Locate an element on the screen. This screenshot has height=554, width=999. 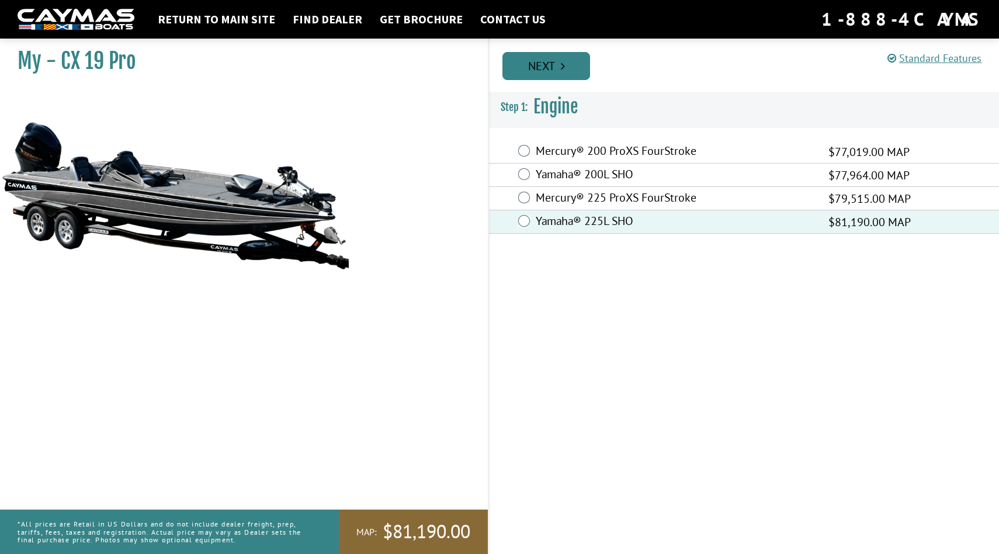
ul: Pagination is located at coordinates (749, 65).